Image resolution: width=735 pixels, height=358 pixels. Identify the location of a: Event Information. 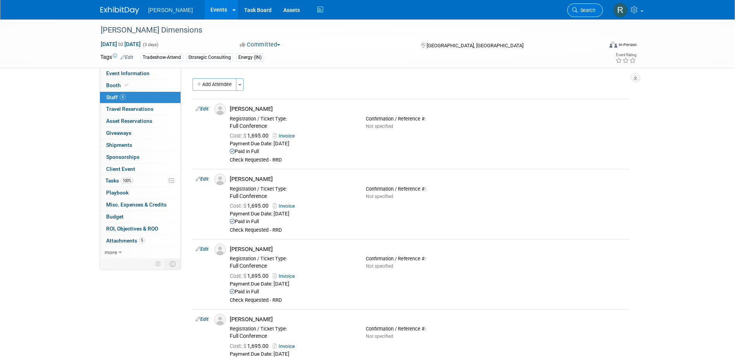
(140, 74).